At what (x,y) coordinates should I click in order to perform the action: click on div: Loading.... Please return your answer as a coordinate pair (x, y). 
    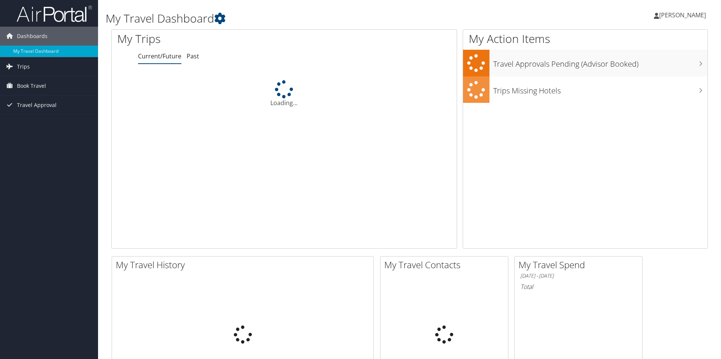
    Looking at the image, I should click on (284, 94).